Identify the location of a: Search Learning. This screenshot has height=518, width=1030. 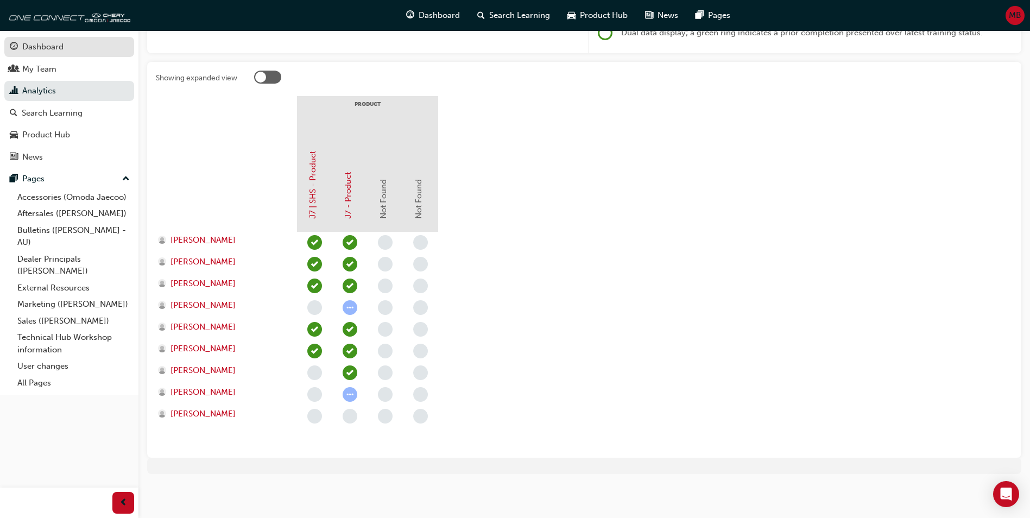
(69, 113).